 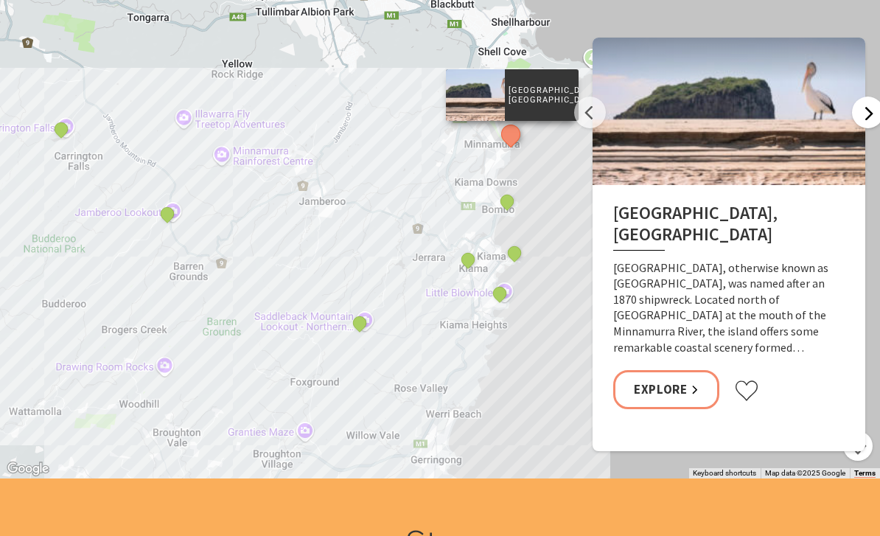 What do you see at coordinates (61, 129) in the screenshot?
I see `button: See detail about Carrington Falls, Budderoo National Park` at bounding box center [61, 129].